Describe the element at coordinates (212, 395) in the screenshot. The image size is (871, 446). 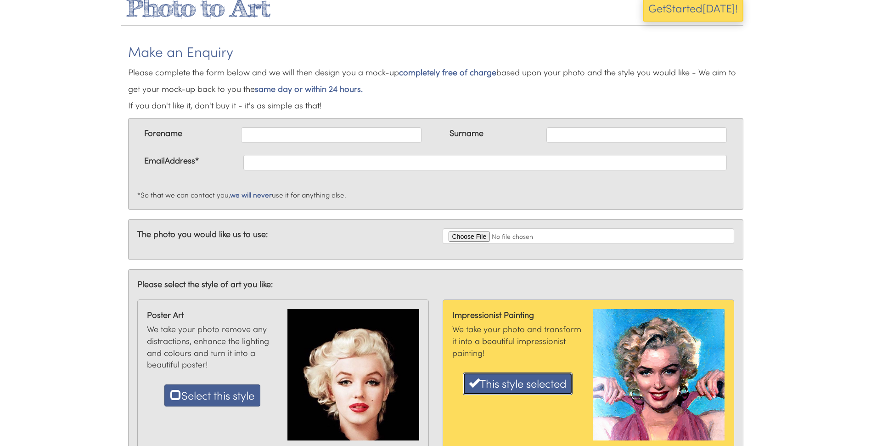
I see `button: Select this style` at that location.